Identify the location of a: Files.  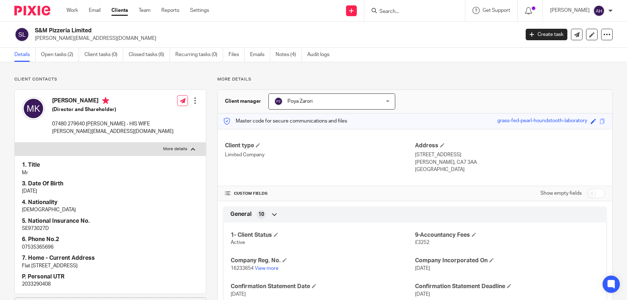
(236, 55).